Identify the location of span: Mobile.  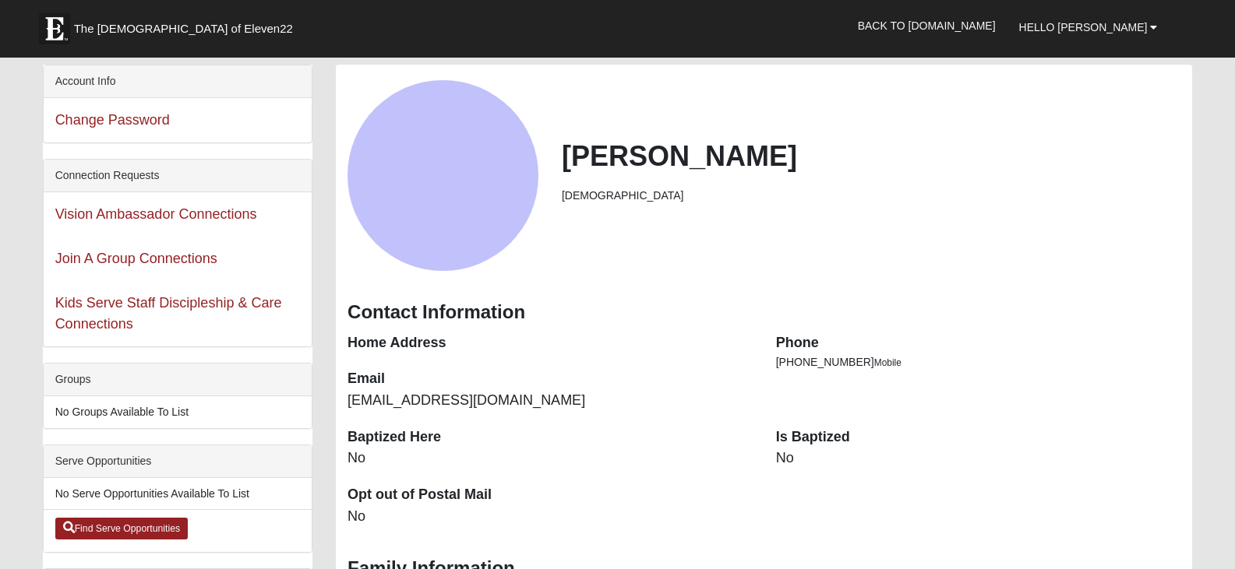
(887, 363).